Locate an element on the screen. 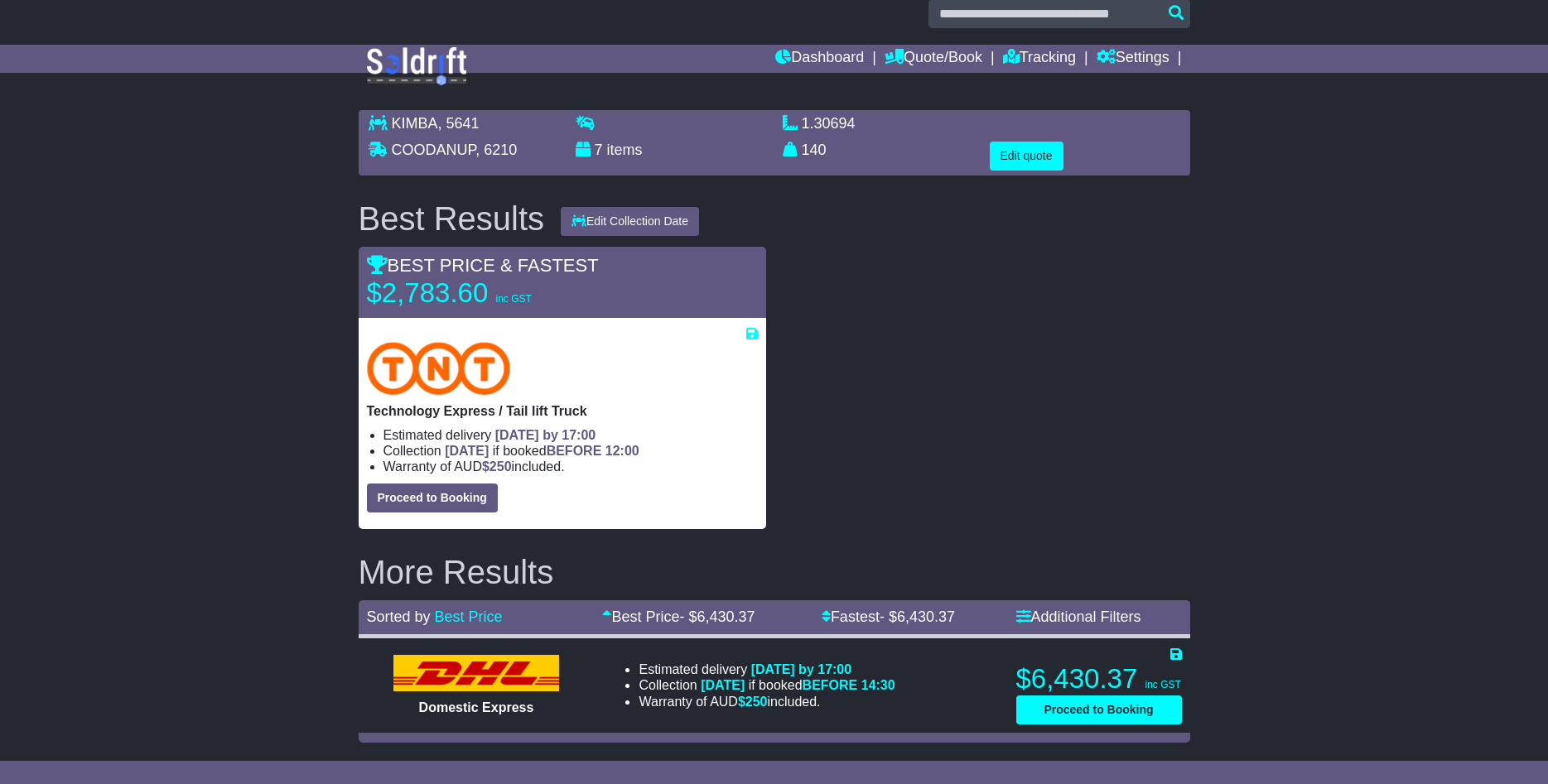 The width and height of the screenshot is (1548, 784). a: Fastest- $6,430.37 is located at coordinates (888, 616).